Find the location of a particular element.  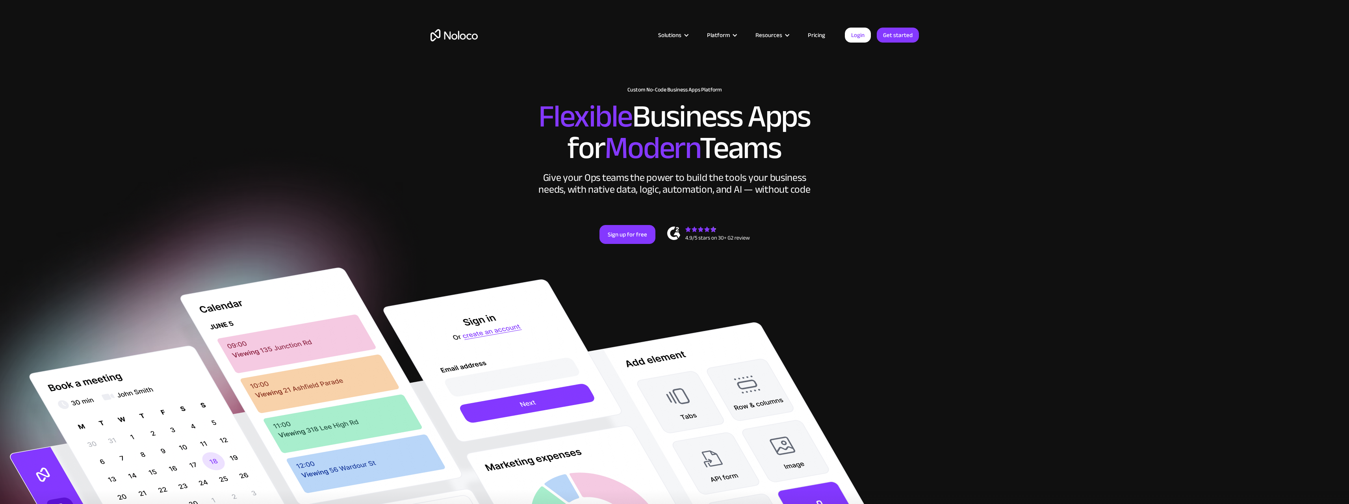

a: Get started is located at coordinates (897, 35).